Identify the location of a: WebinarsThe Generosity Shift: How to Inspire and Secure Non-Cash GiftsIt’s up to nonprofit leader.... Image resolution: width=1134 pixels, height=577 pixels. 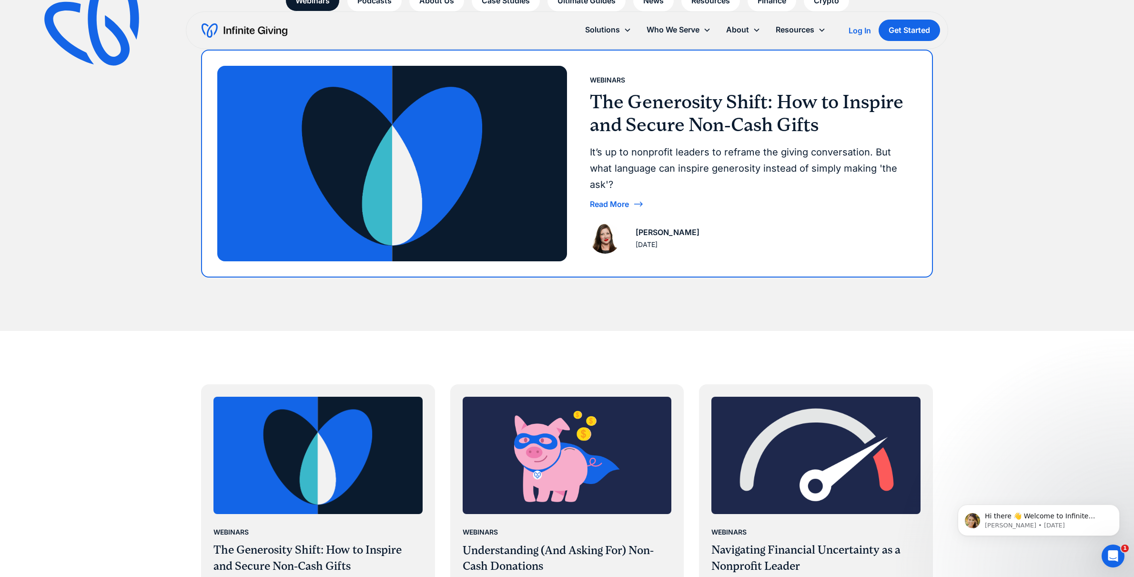
(567, 163).